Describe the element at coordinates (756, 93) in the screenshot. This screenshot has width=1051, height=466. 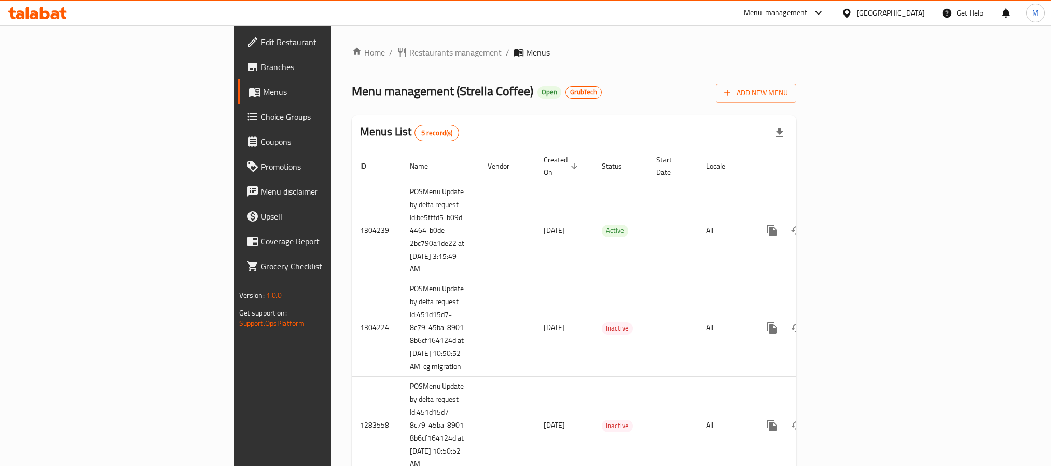
I see `button: Add New Menu` at that location.